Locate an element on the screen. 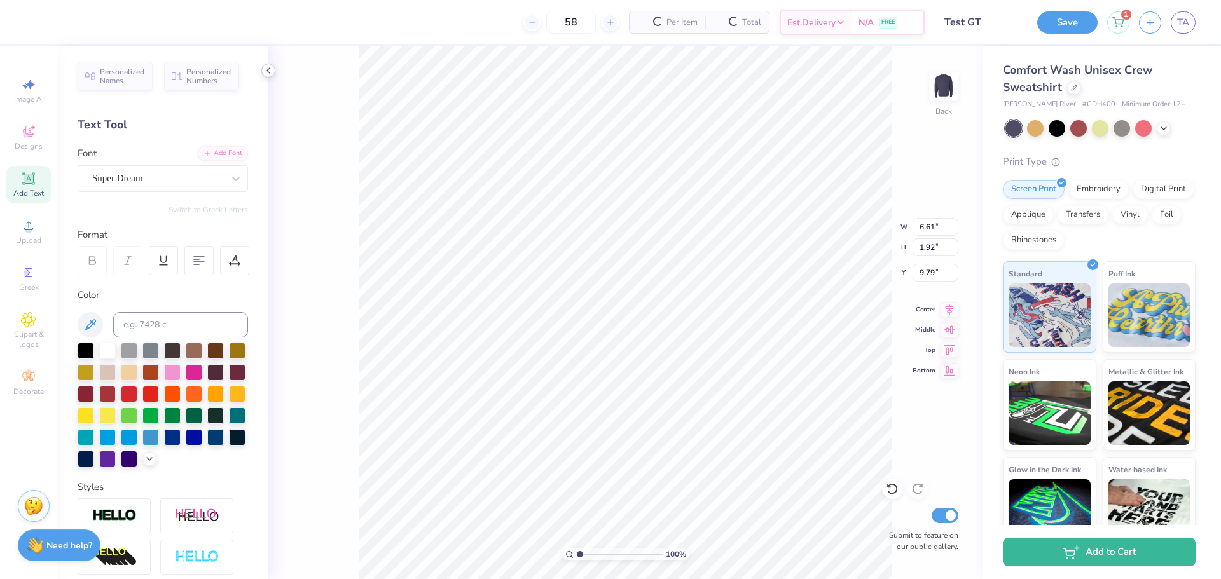  span: Greek is located at coordinates (29, 288).